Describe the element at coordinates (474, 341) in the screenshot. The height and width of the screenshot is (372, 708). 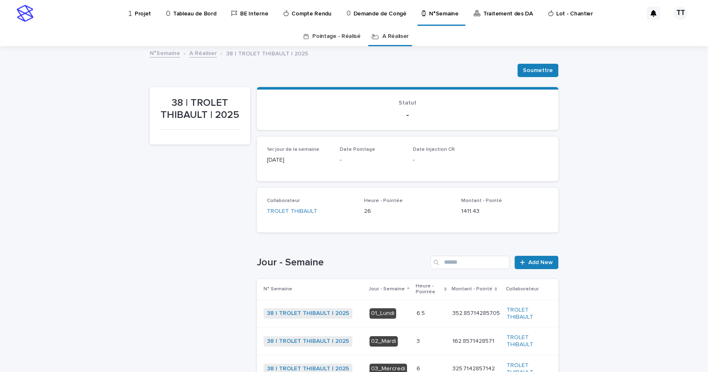
I see `p: 162.8571428571` at that location.